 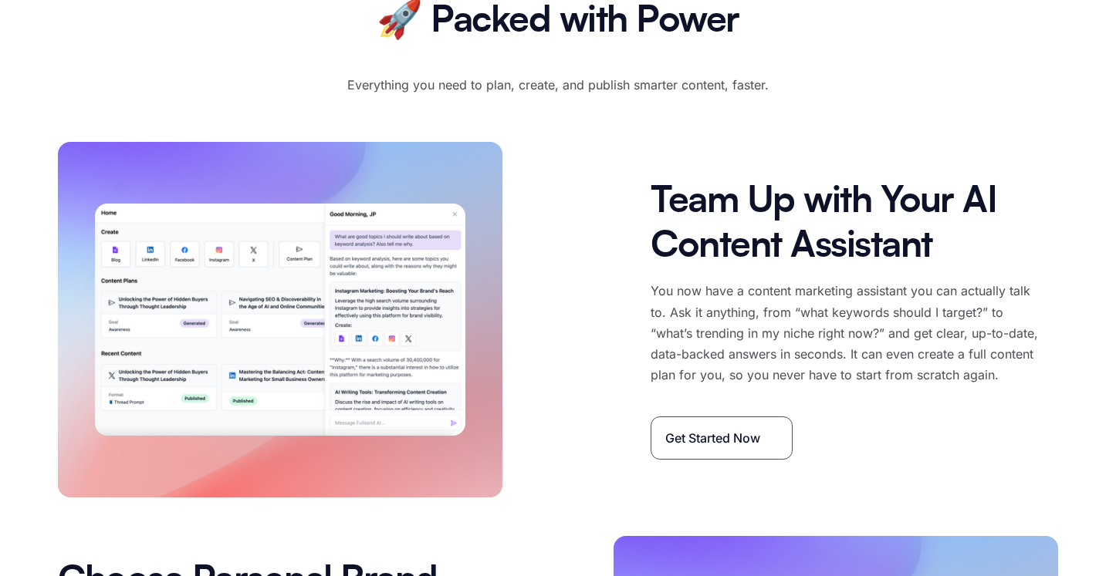 I want to click on p: You now have a content marketing assistant you can actually talk to. Ask it anything, from “what ..., so click(x=844, y=333).